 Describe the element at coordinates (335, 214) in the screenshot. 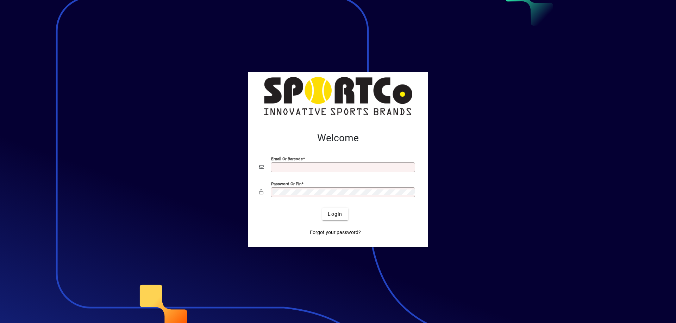

I see `button: Login` at that location.